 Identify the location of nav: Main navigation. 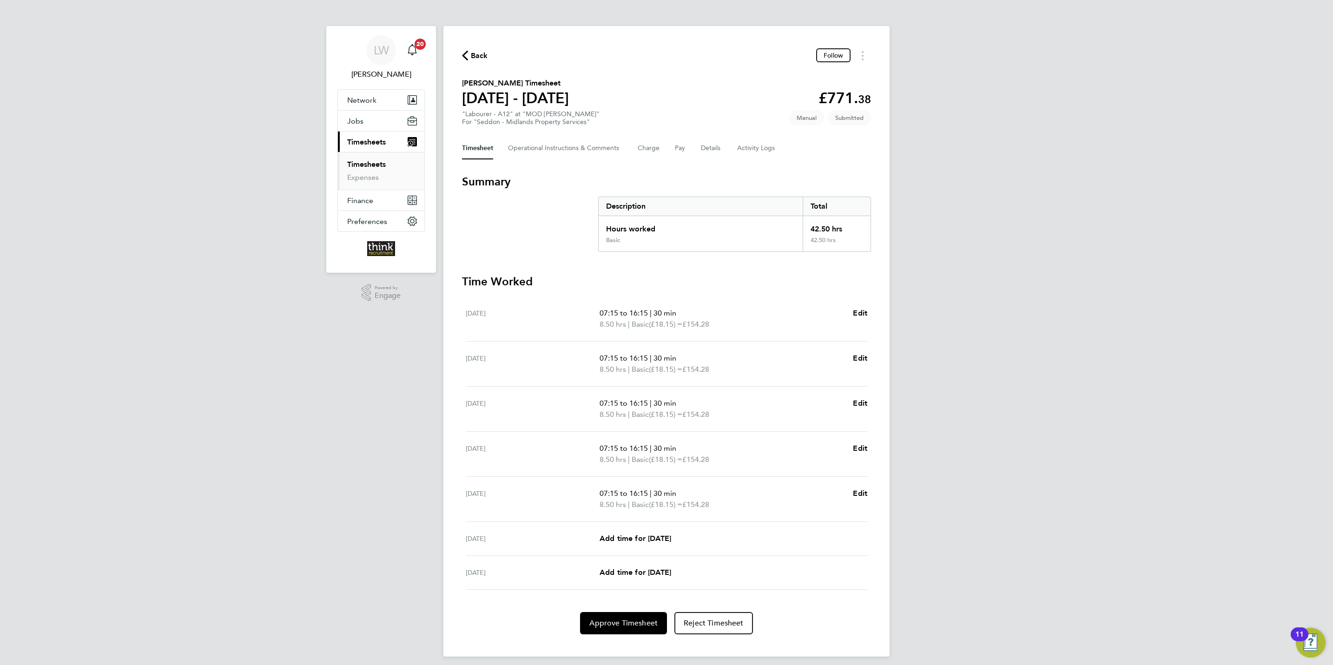
(381, 149).